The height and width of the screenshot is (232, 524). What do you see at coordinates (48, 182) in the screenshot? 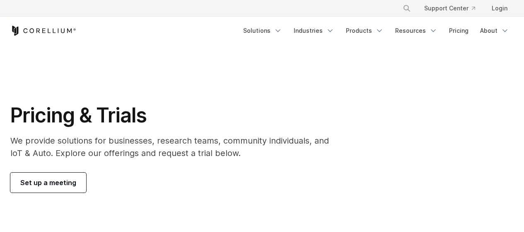
I see `span: Set up a meeting` at bounding box center [48, 182].